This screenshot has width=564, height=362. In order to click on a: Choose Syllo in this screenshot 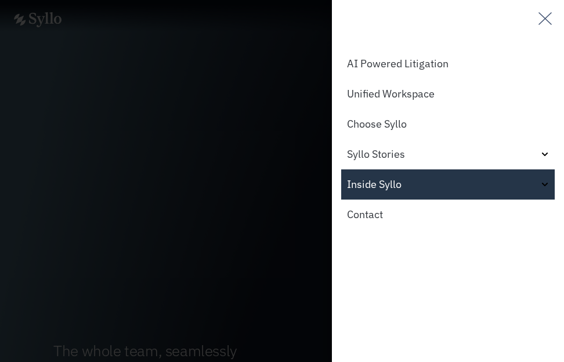, I will do `click(448, 124)`.